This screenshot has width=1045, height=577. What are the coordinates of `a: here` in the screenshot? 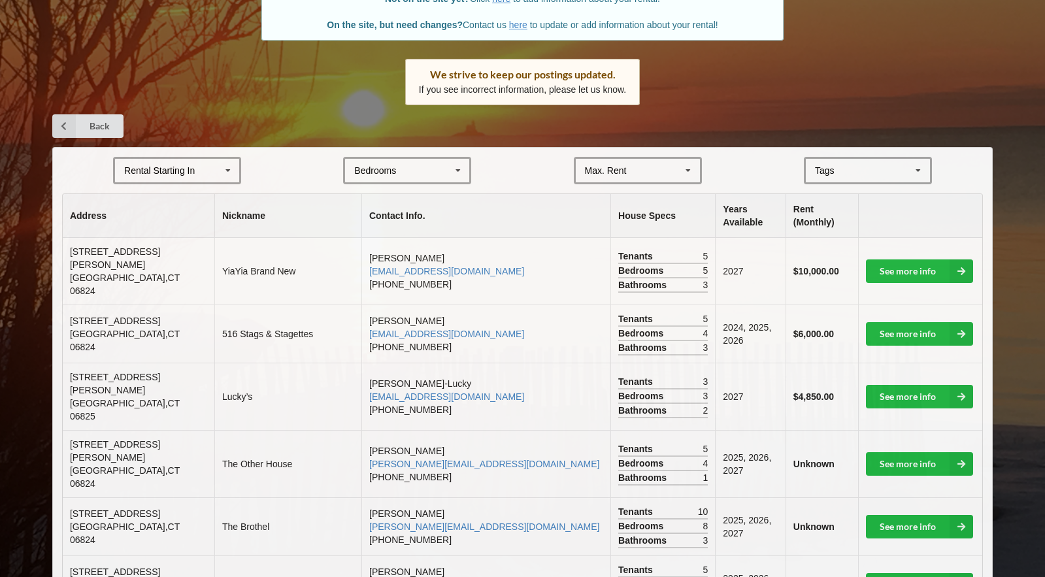 It's located at (518, 25).